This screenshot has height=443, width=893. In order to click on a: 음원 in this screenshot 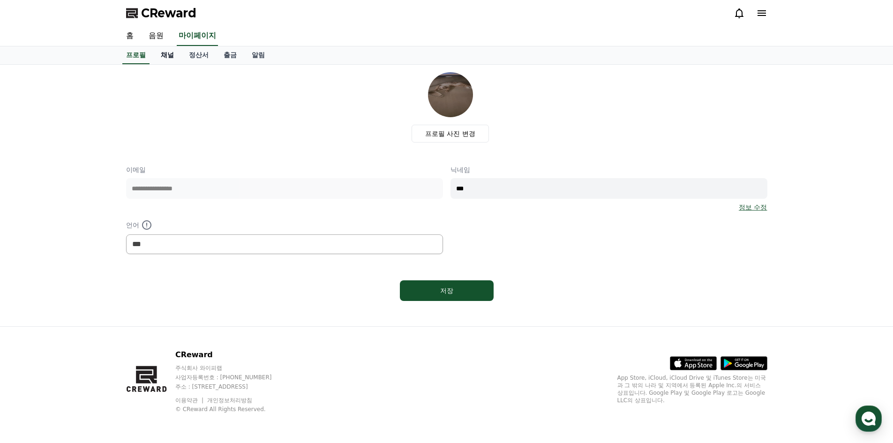, I will do `click(156, 36)`.